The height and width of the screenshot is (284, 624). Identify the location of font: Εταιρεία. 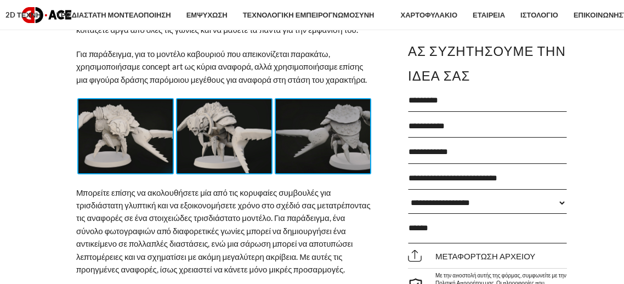
(489, 15).